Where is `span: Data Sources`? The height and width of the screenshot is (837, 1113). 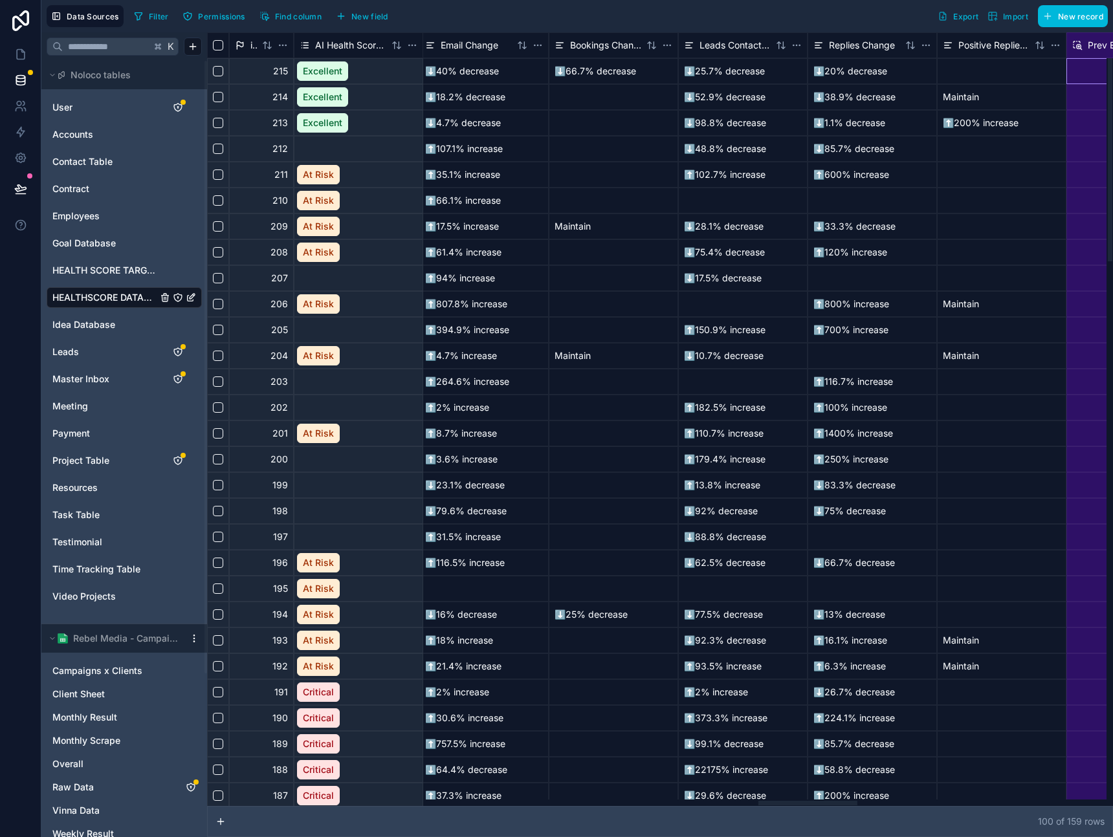
span: Data Sources is located at coordinates (93, 16).